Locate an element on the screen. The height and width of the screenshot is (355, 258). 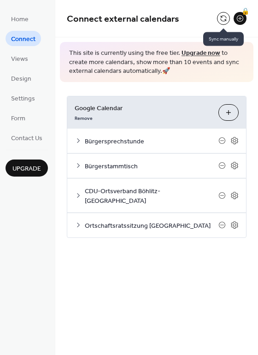
span: Form is located at coordinates (18, 118).